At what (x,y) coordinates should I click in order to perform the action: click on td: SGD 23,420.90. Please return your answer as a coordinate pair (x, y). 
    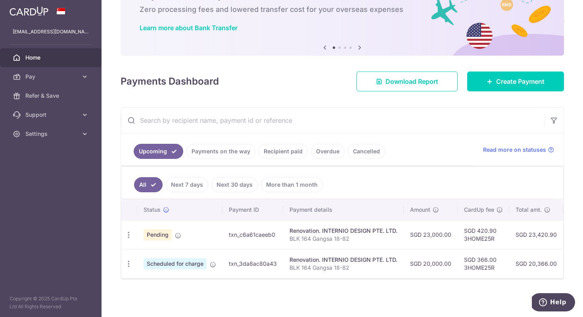
    Looking at the image, I should click on (536, 234).